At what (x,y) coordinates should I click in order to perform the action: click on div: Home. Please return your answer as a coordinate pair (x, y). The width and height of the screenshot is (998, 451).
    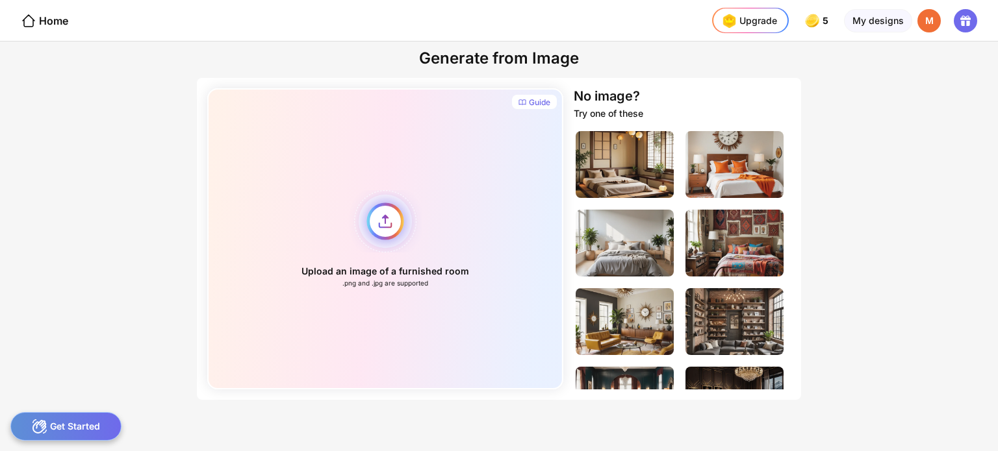
    Looking at the image, I should click on (44, 21).